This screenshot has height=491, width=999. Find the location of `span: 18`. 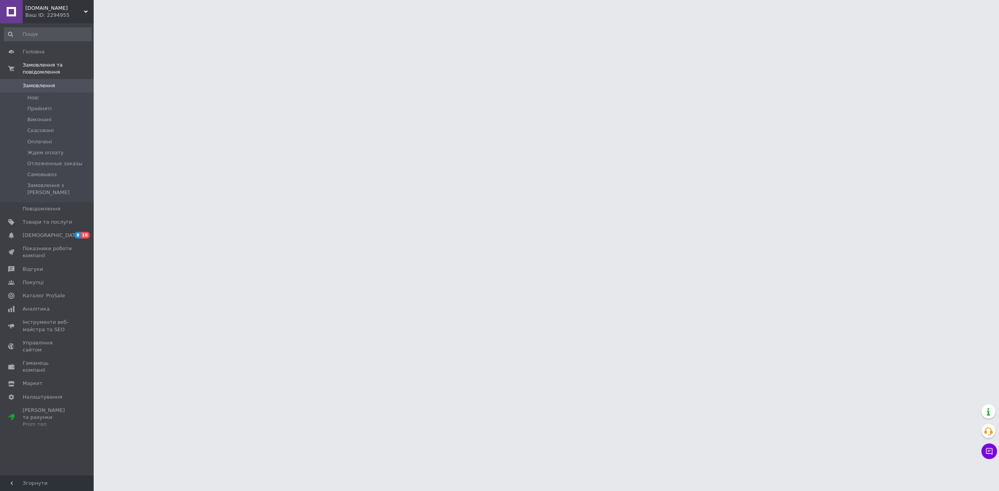

span: 18 is located at coordinates (85, 235).